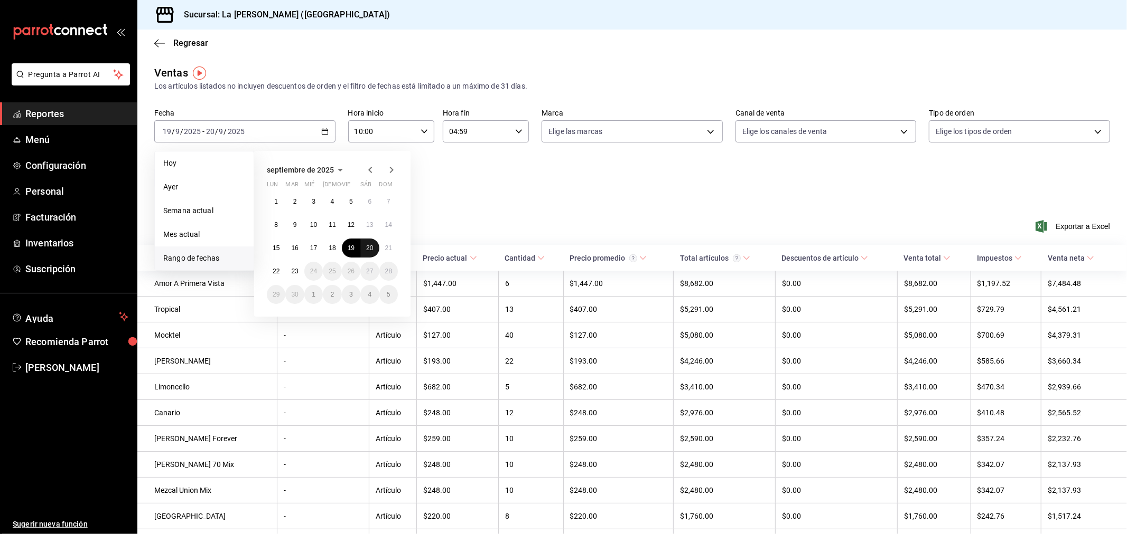  What do you see at coordinates (603, 258) in the screenshot?
I see `div: Precio promedio` at bounding box center [603, 258].